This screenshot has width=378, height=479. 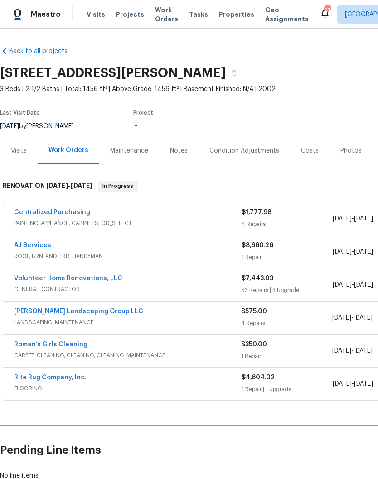 I want to click on span: $7,443.03, so click(x=257, y=278).